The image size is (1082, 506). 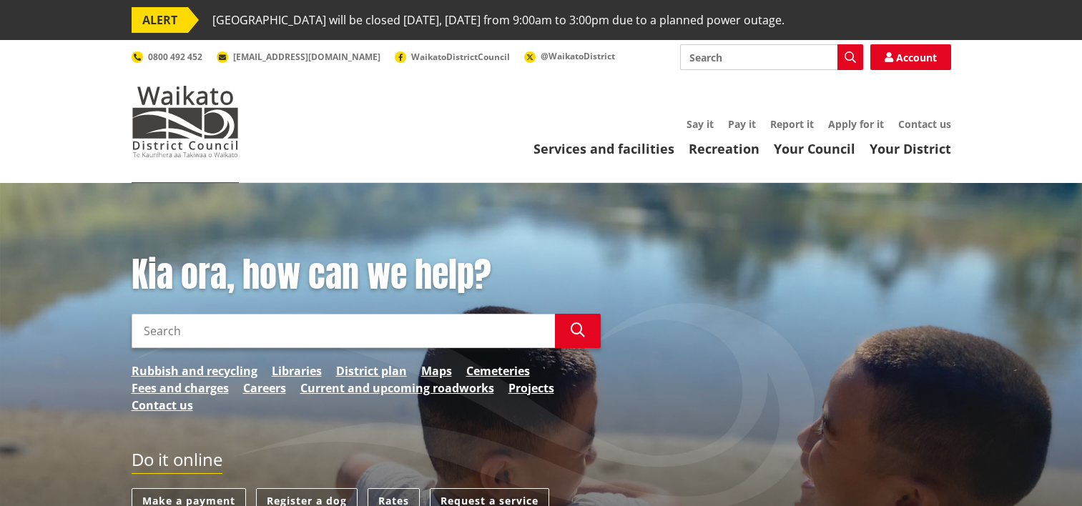 I want to click on a: WaikatoDistrictCouncil, so click(x=452, y=56).